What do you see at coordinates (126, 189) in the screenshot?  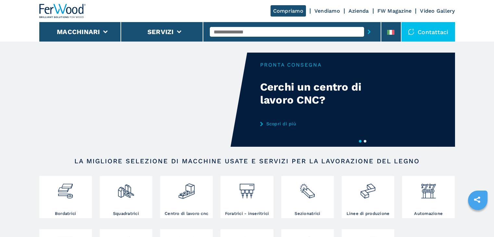 I see `img: squadratrici_2.png` at bounding box center [126, 189].